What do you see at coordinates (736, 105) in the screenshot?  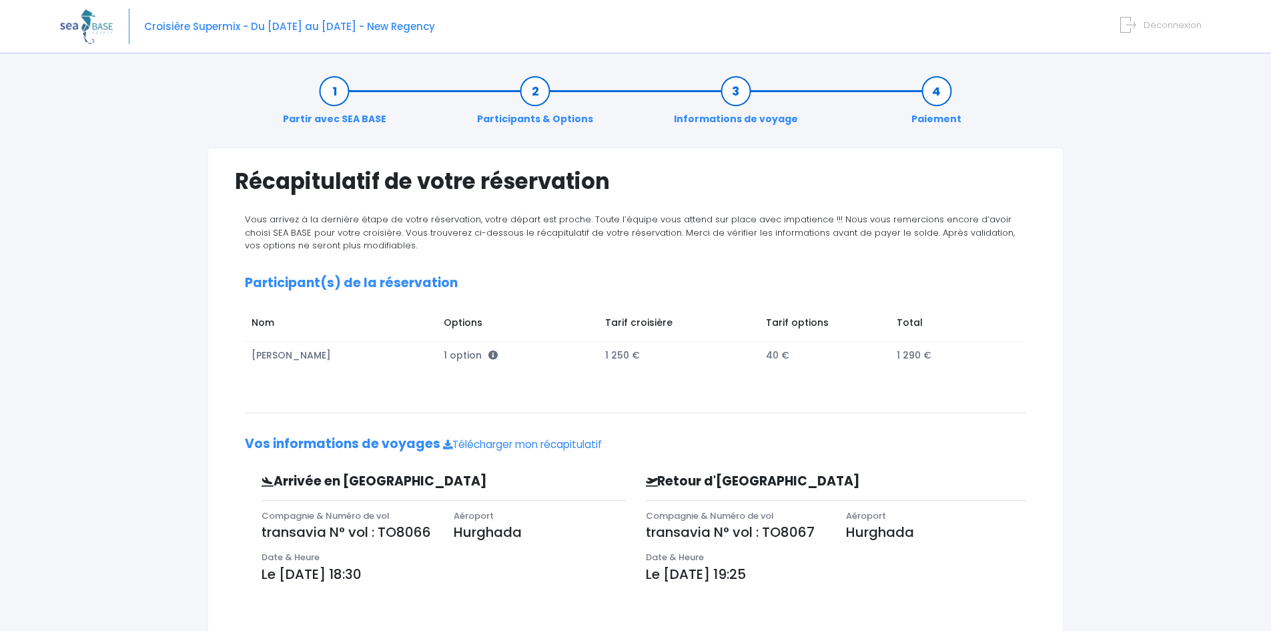 I see `a: Informations de voyage` at bounding box center [736, 105].